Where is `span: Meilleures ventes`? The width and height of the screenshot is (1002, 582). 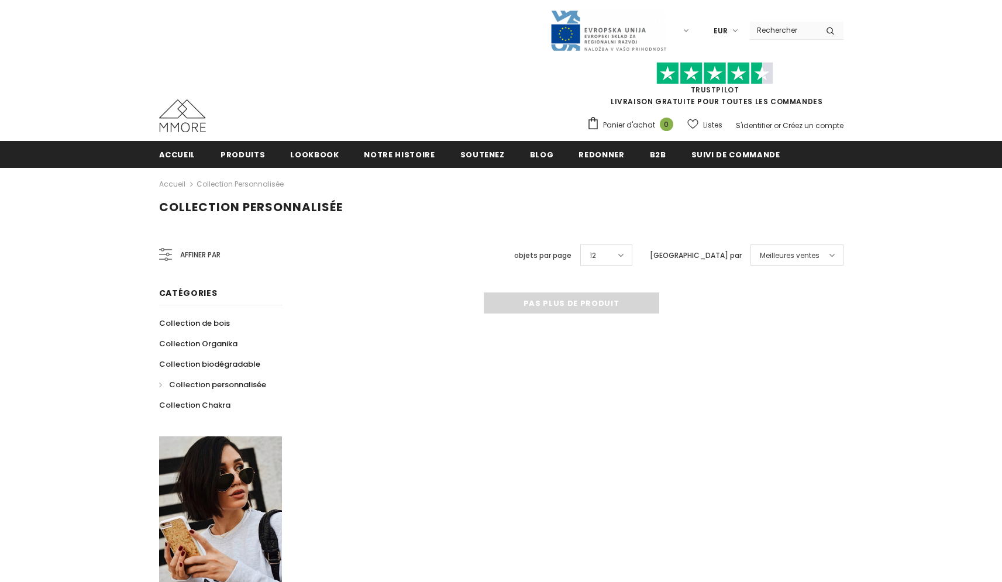 span: Meilleures ventes is located at coordinates (790, 256).